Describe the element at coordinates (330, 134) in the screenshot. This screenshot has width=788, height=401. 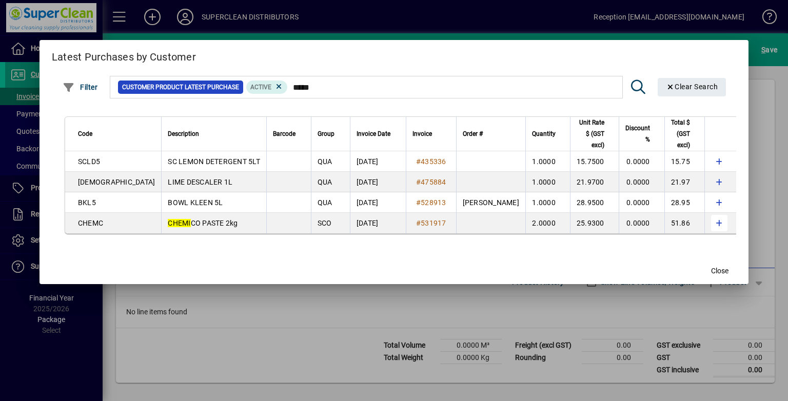
I see `div: Group` at that location.